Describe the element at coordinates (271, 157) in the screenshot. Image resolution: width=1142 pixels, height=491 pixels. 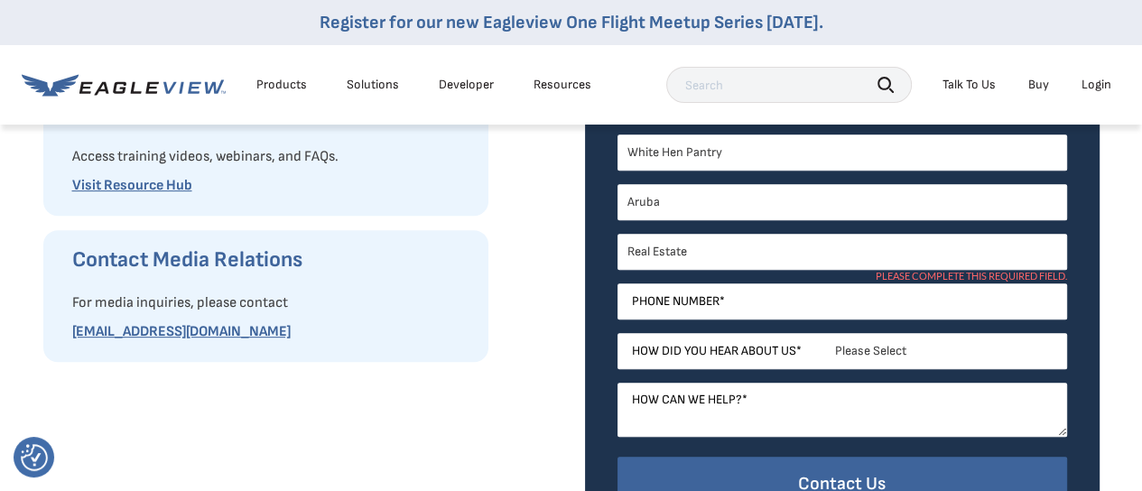
I see `p: Access training videos, webinars, and FAQs.` at that location.